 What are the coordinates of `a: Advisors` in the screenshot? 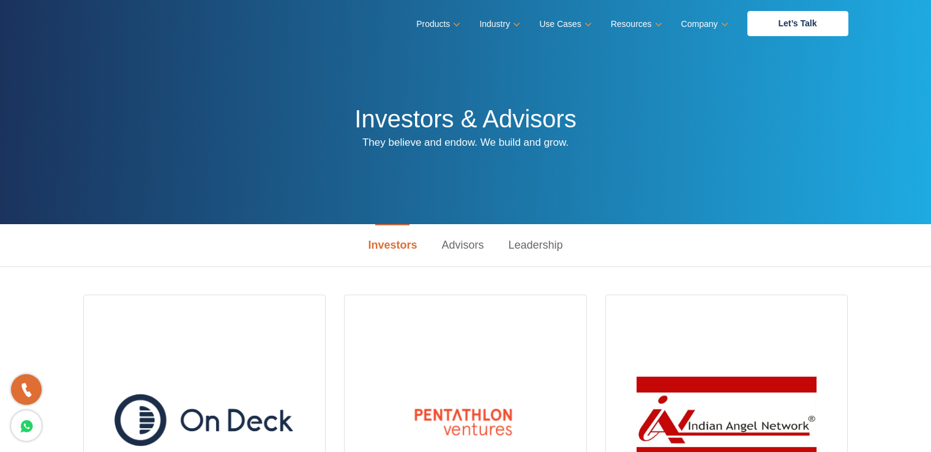 It's located at (462, 245).